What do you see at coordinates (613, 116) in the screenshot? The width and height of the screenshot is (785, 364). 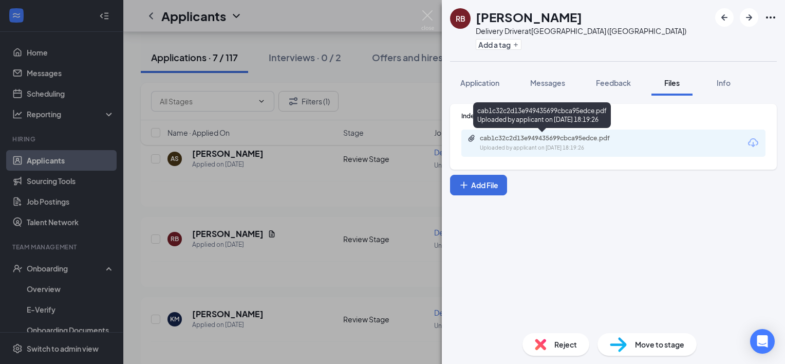 I see `div: Indeed Resume` at bounding box center [613, 116].